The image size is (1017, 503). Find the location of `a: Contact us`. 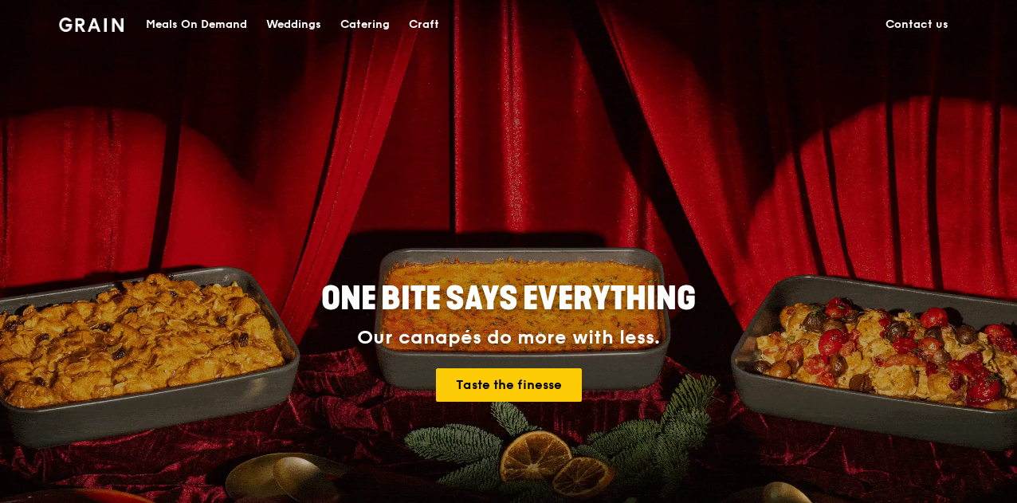

a: Contact us is located at coordinates (917, 25).